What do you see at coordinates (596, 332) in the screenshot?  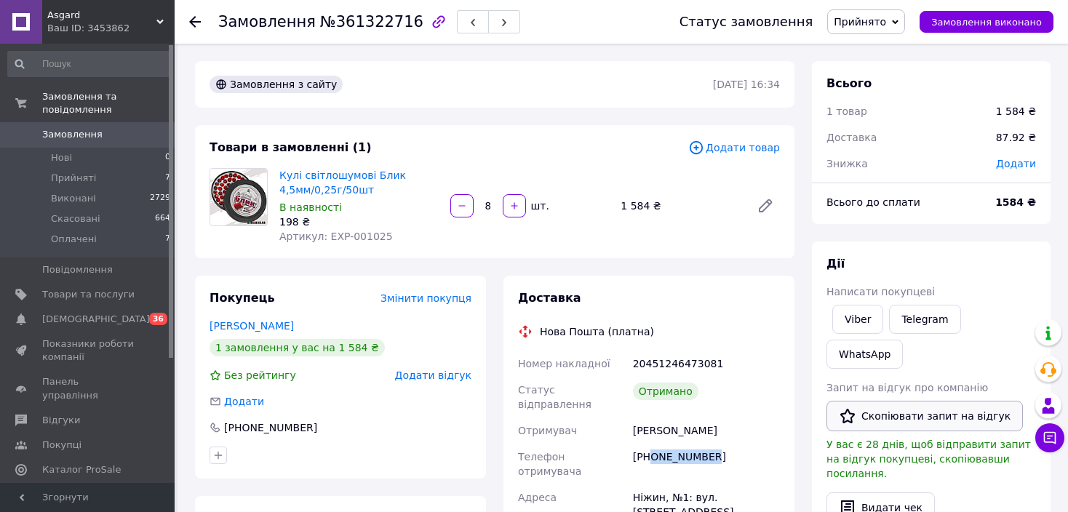 I see `div: Нова Пошта (платна)` at bounding box center [596, 332].